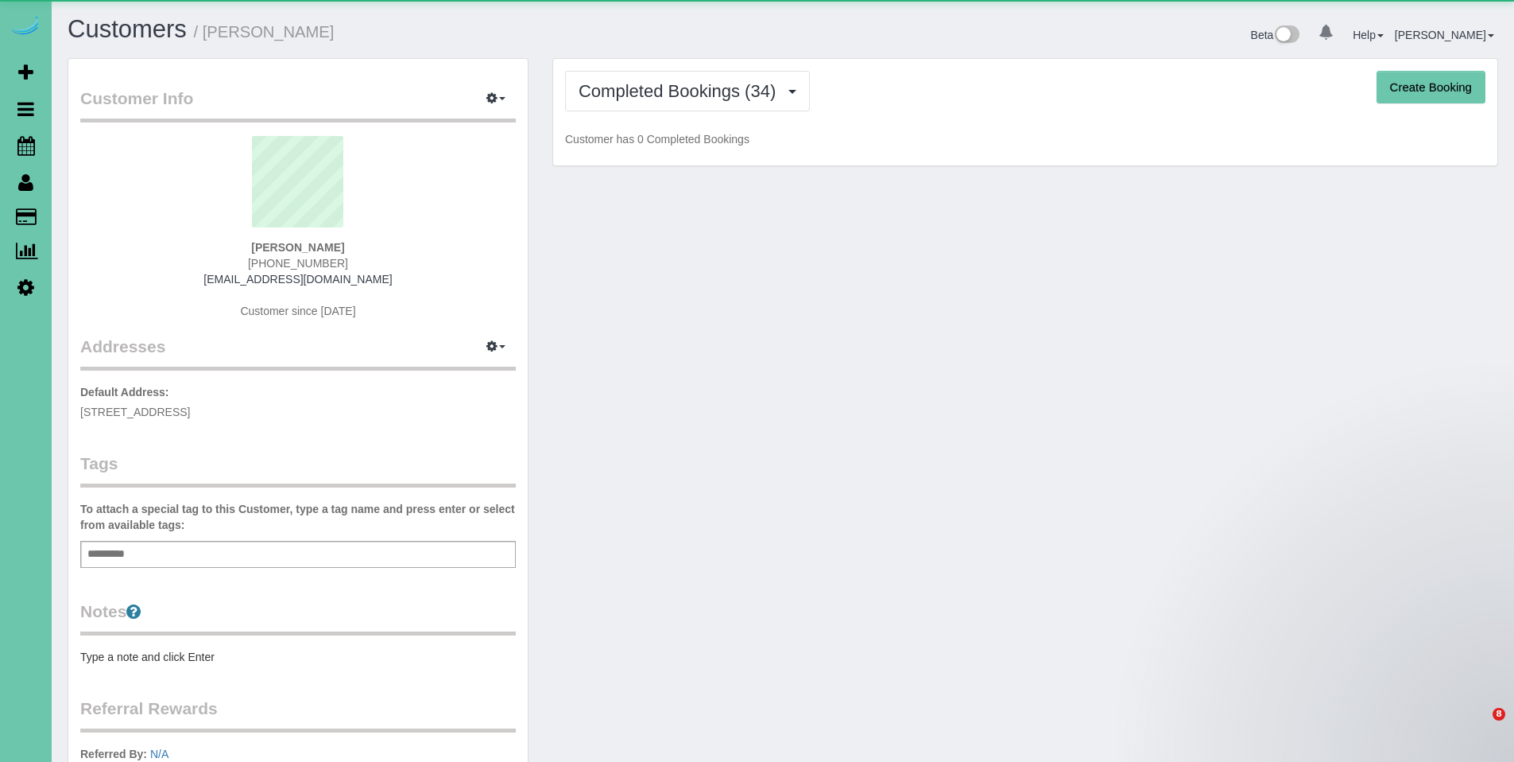 This screenshot has width=1514, height=762. What do you see at coordinates (681, 91) in the screenshot?
I see `span: Completed Bookings (34)` at bounding box center [681, 91].